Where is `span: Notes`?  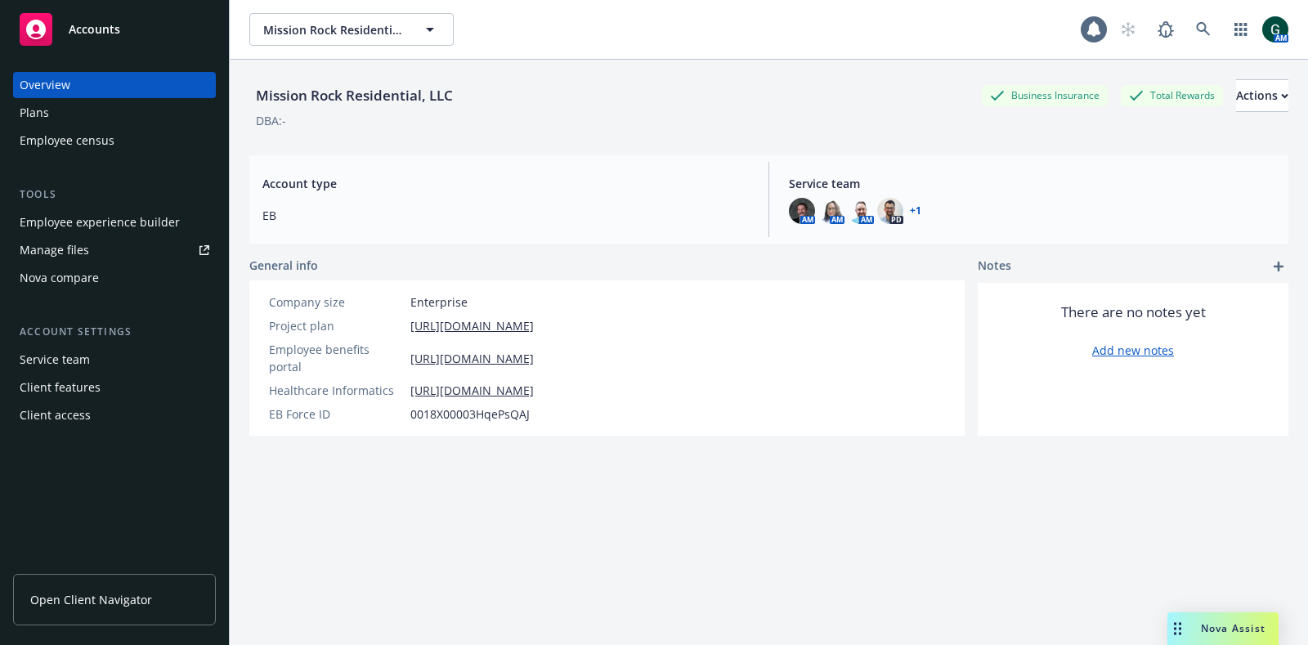 span: Notes is located at coordinates (994, 266).